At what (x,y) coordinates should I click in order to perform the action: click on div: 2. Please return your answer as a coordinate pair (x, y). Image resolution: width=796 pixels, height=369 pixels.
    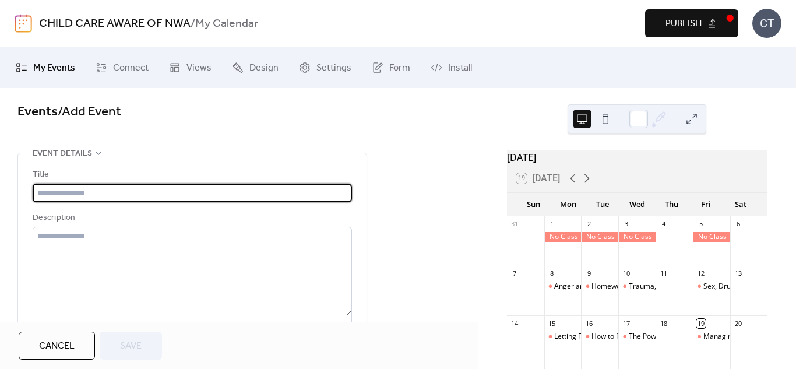
    Looking at the image, I should click on (589, 224).